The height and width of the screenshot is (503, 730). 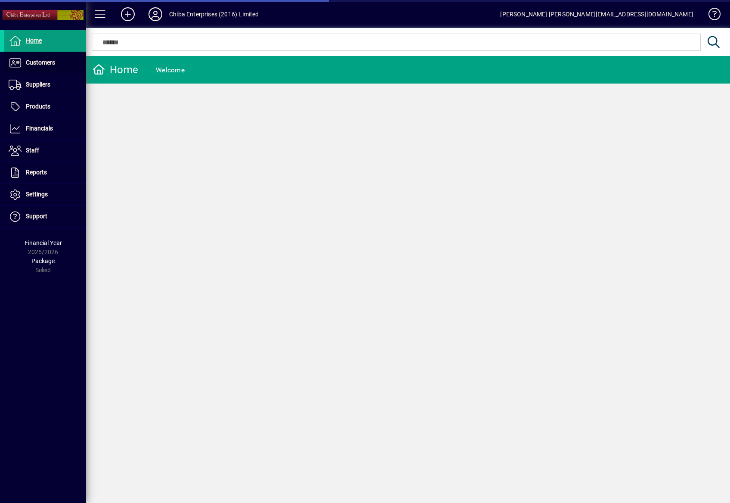 What do you see at coordinates (155, 14) in the screenshot?
I see `button: Profile` at bounding box center [155, 14].